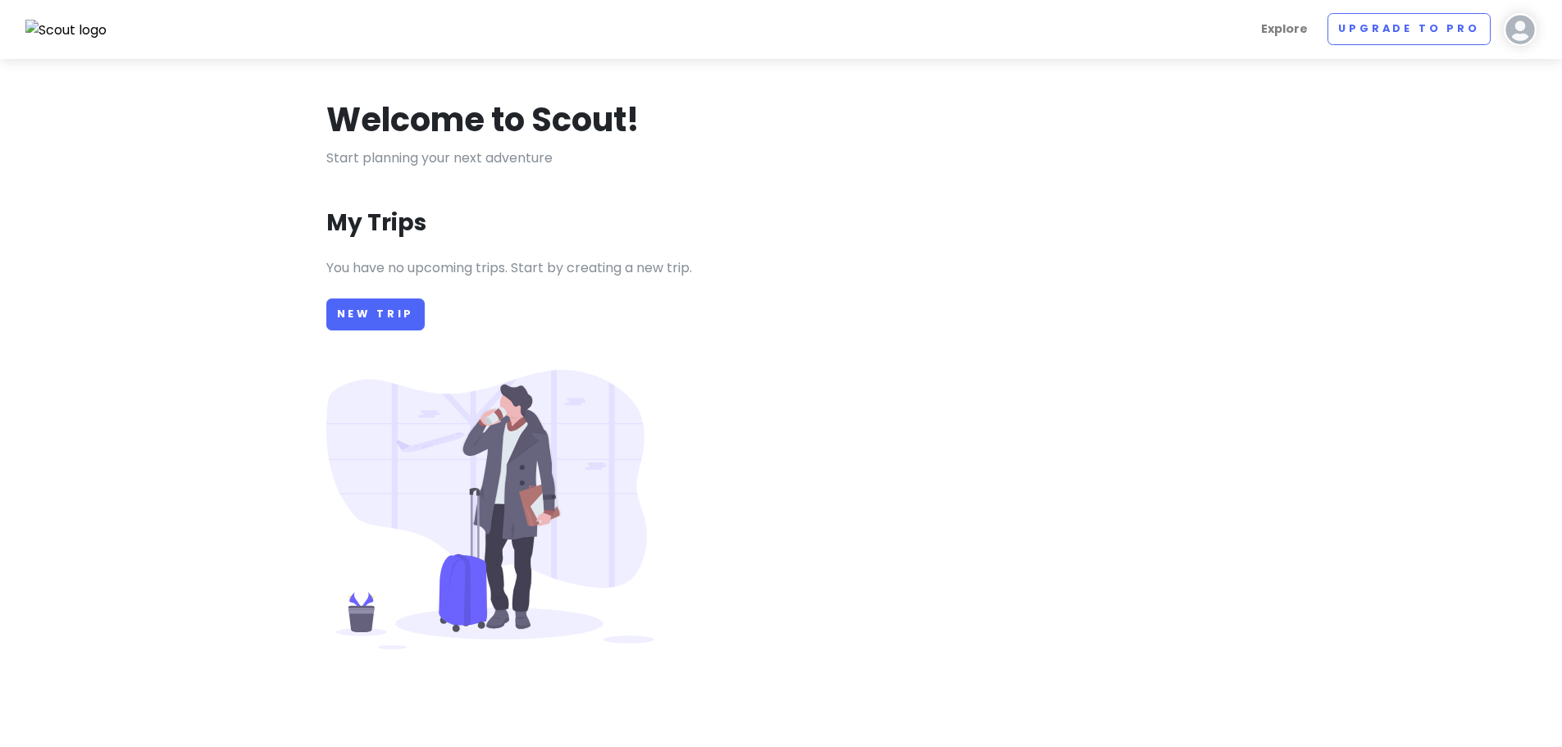  Describe the element at coordinates (1284, 29) in the screenshot. I see `a: Explore` at that location.